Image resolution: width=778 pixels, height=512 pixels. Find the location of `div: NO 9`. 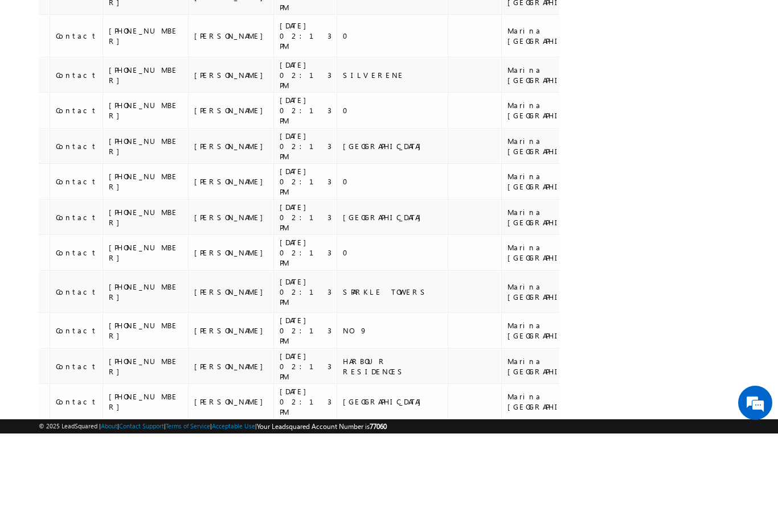

div: NO 9 is located at coordinates (392, 409).